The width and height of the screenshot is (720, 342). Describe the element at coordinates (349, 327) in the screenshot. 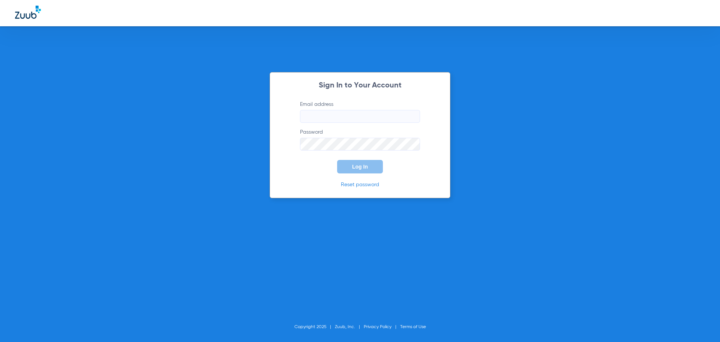

I see `li: Zuub, Inc.` at that location.